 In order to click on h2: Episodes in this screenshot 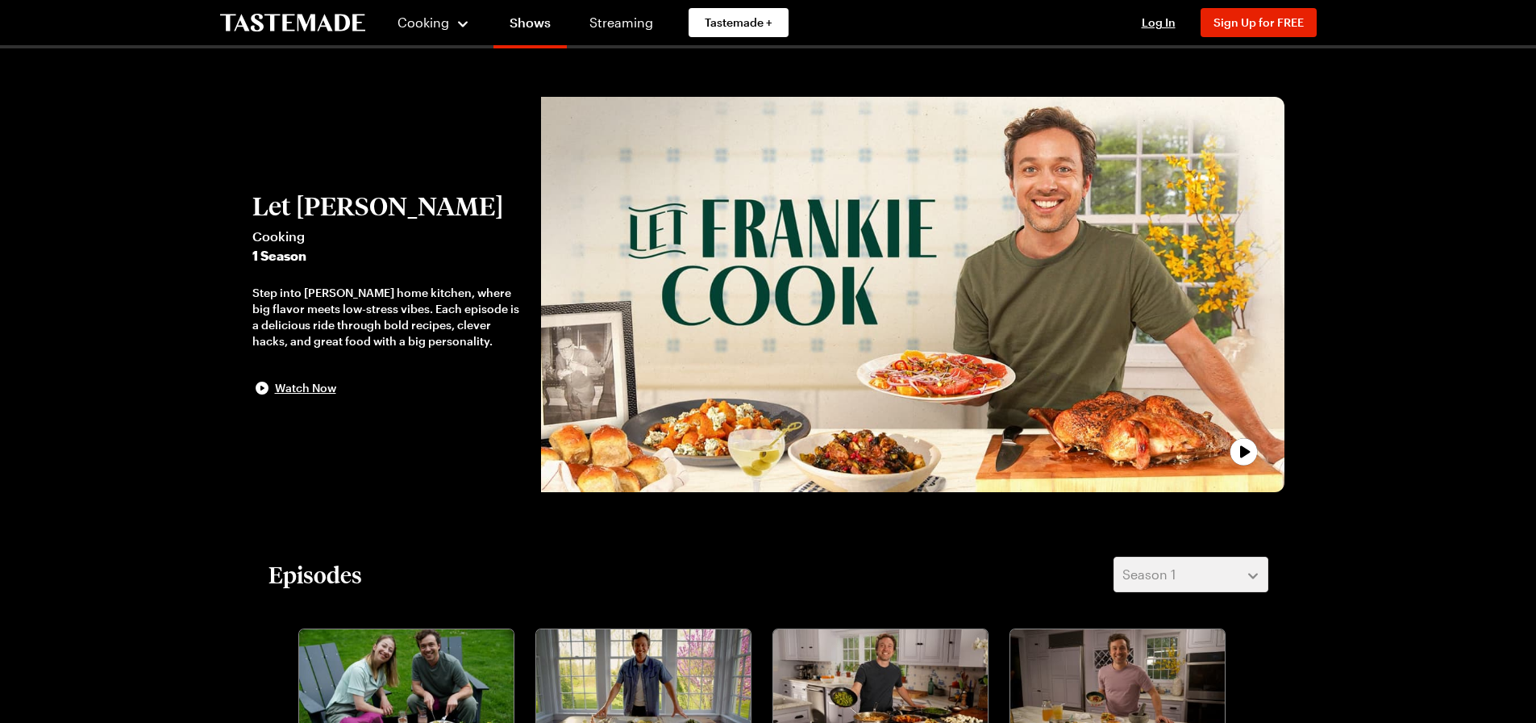, I will do `click(315, 574)`.